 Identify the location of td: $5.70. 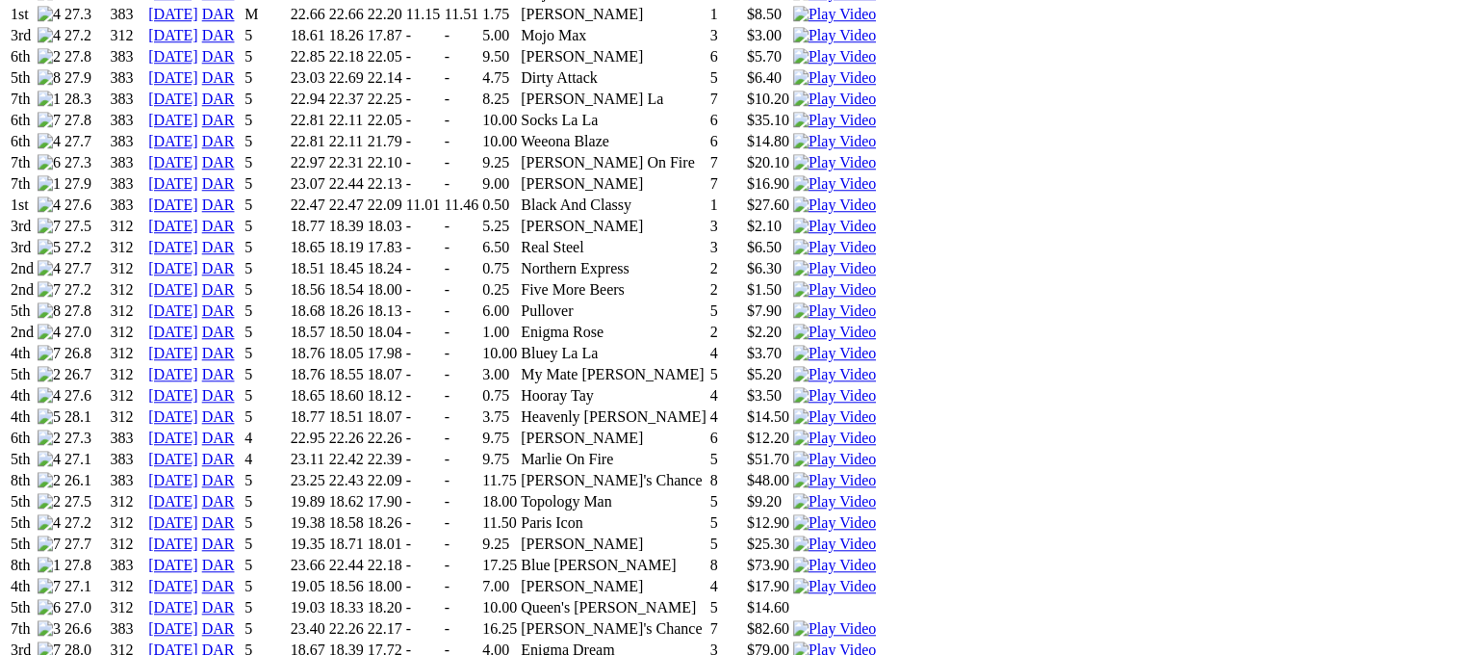
(768, 57).